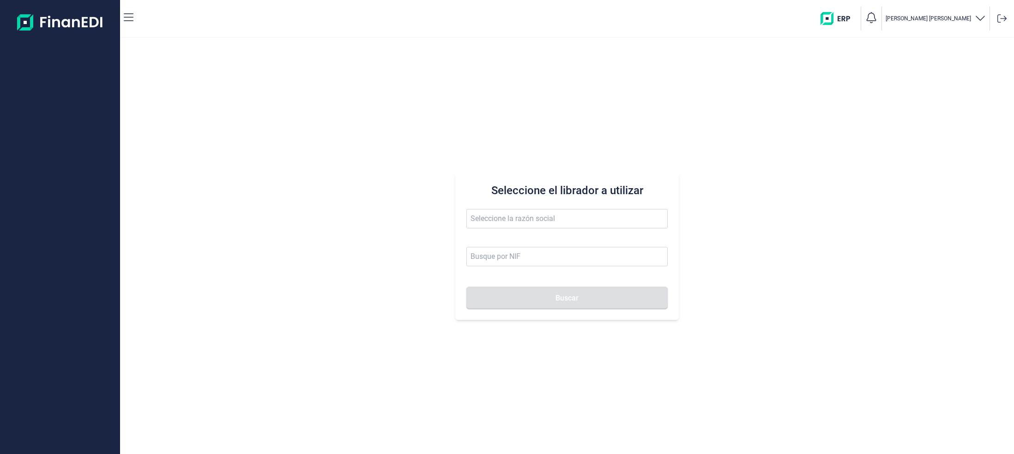 The height and width of the screenshot is (454, 1014). I want to click on img: Logo de aplicación, so click(60, 22).